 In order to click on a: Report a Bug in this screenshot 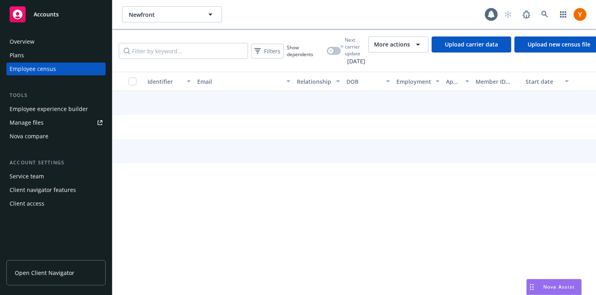, I will do `click(527, 14)`.